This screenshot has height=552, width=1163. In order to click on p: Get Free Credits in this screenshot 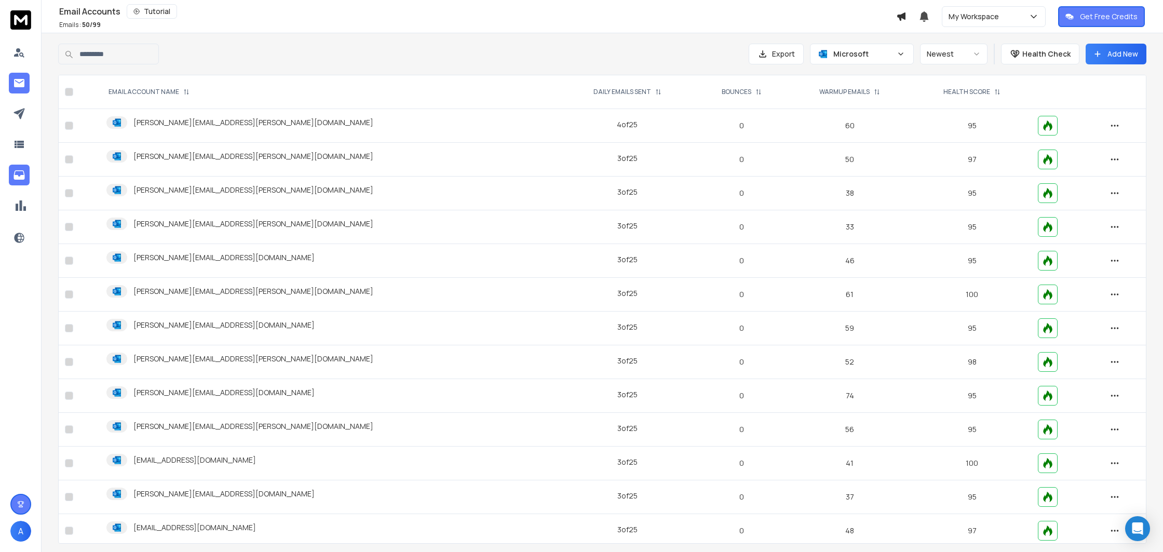, I will do `click(1108, 17)`.